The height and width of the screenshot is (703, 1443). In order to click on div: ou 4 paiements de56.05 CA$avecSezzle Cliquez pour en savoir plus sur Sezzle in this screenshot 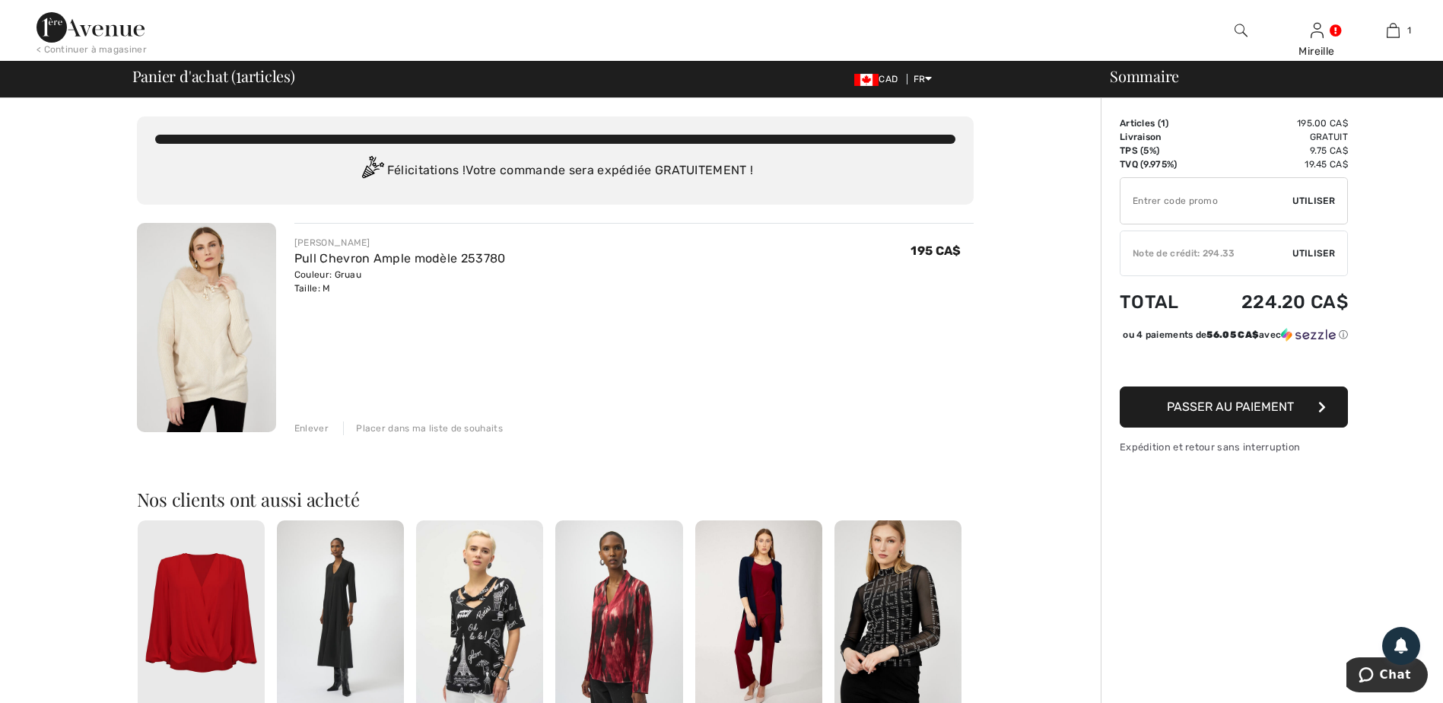, I will do `click(1234, 337)`.